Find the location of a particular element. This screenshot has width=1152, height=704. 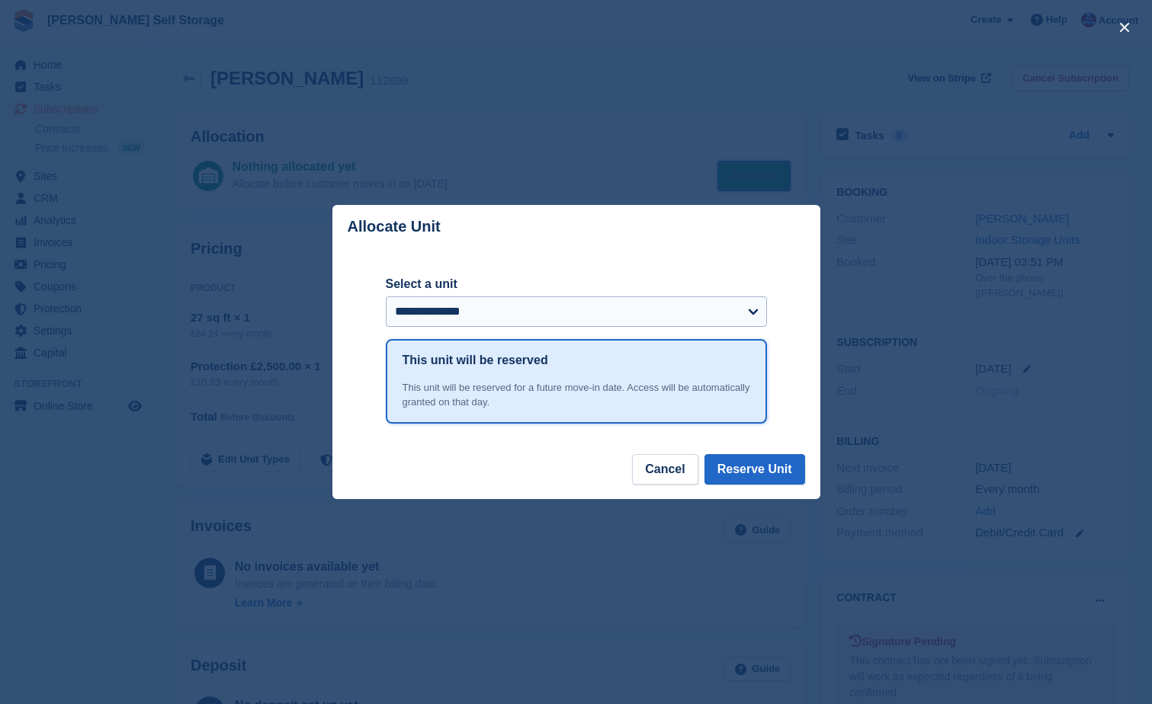

button: Reserve Unit is located at coordinates (755, 470).